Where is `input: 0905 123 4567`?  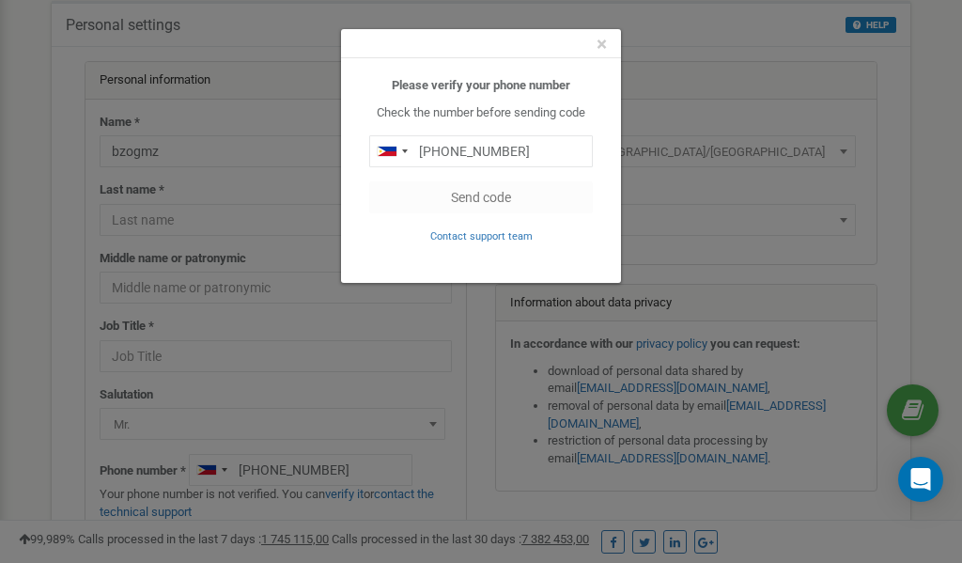
input: 0905 123 4567 is located at coordinates (481, 151).